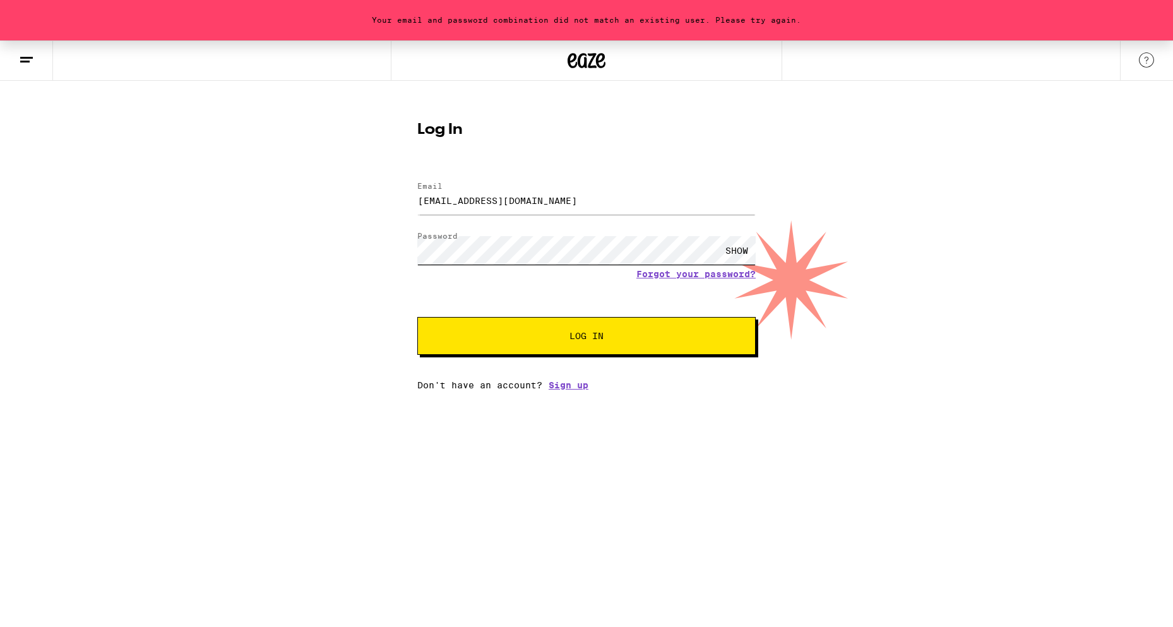 This screenshot has height=627, width=1173. I want to click on div: Don't have an account?, so click(587, 385).